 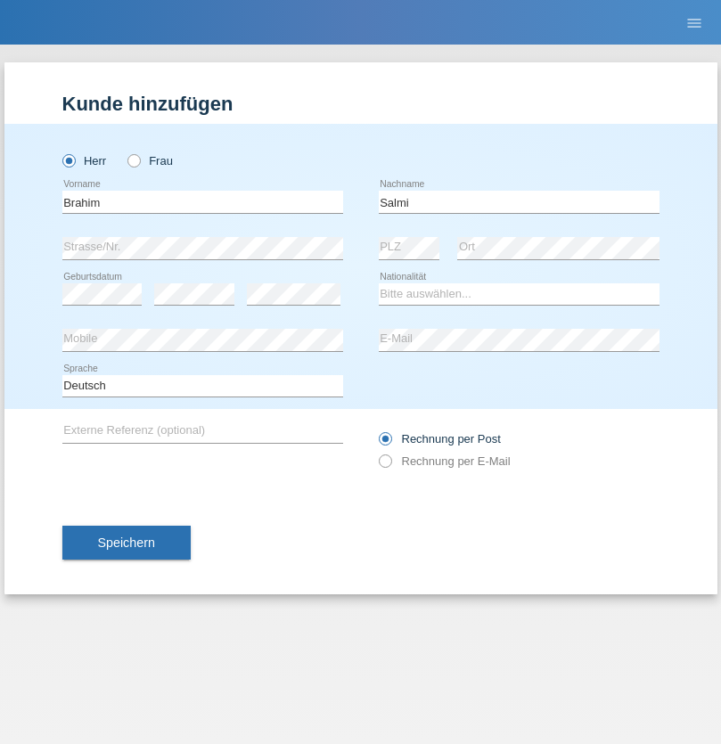 I want to click on h1: Kunde hinzufügen, so click(x=361, y=103).